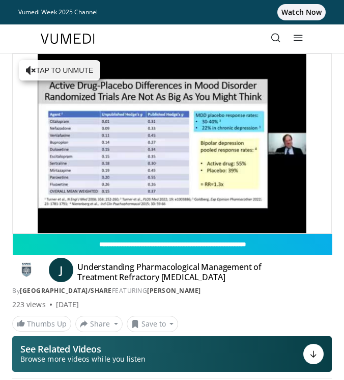 This screenshot has height=380, width=344. What do you see at coordinates (172, 354) in the screenshot?
I see `button: See Related Videos Browse more videos while you listen` at bounding box center [172, 354].